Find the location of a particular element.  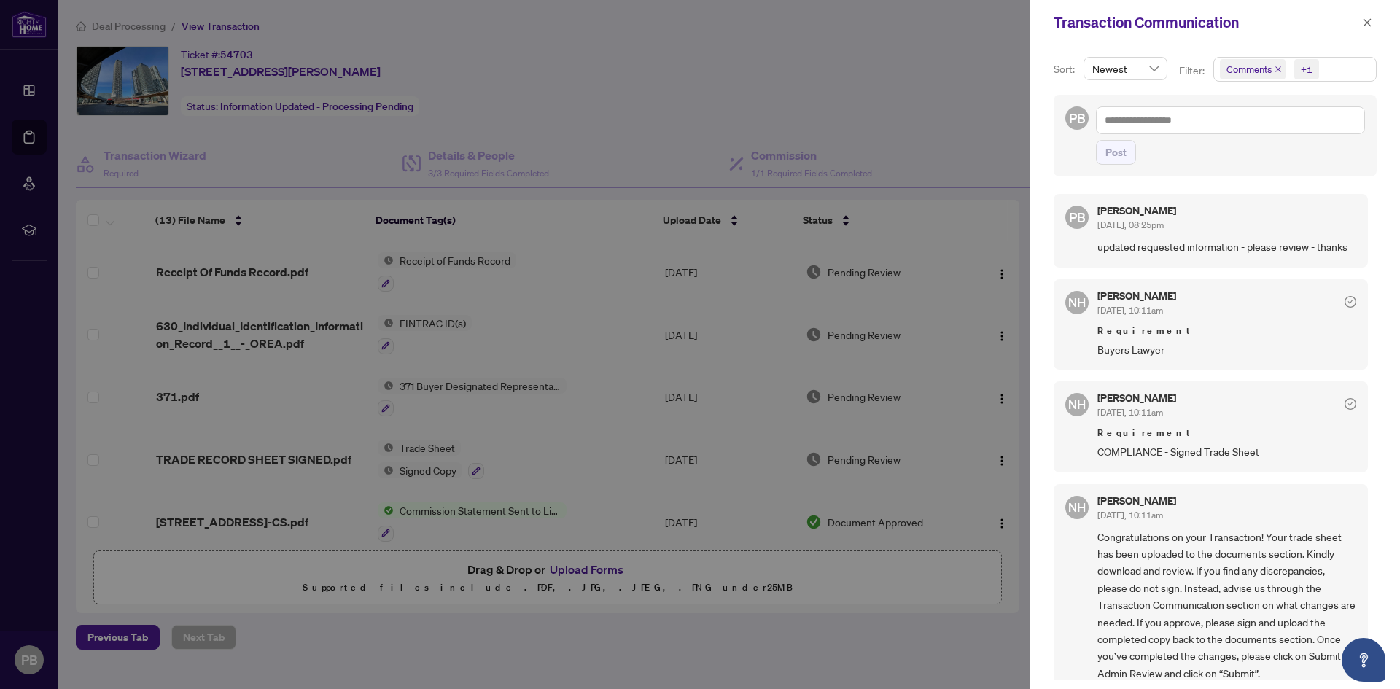

span: Newest is located at coordinates (1125, 69).